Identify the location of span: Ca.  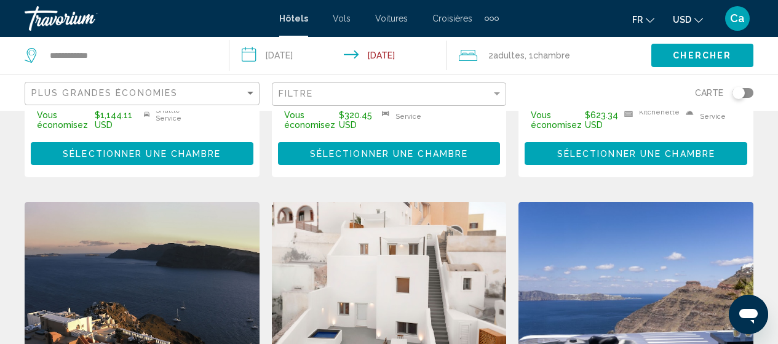
(737, 18).